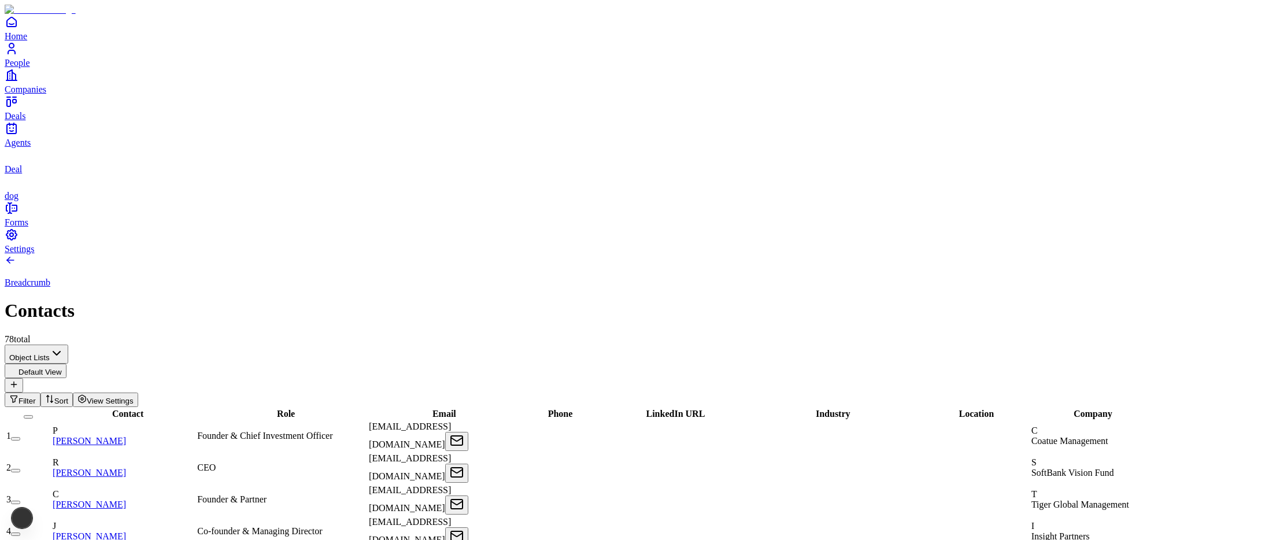 This screenshot has width=1261, height=540. What do you see at coordinates (61, 401) in the screenshot?
I see `span: Sort` at bounding box center [61, 401].